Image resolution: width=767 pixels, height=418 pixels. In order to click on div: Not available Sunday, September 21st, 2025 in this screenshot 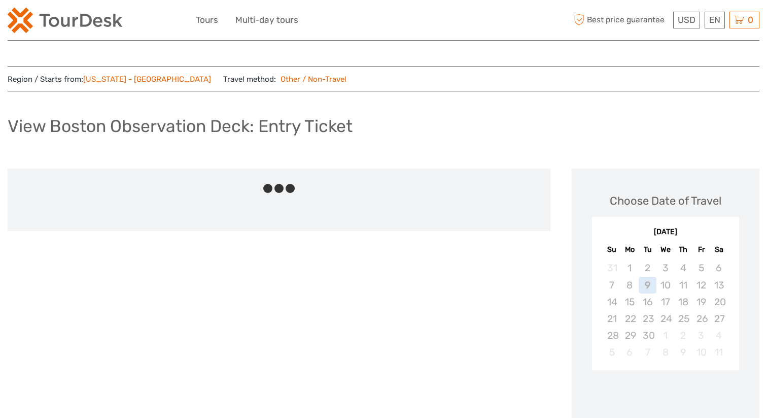, I will do `click(612, 318)`.